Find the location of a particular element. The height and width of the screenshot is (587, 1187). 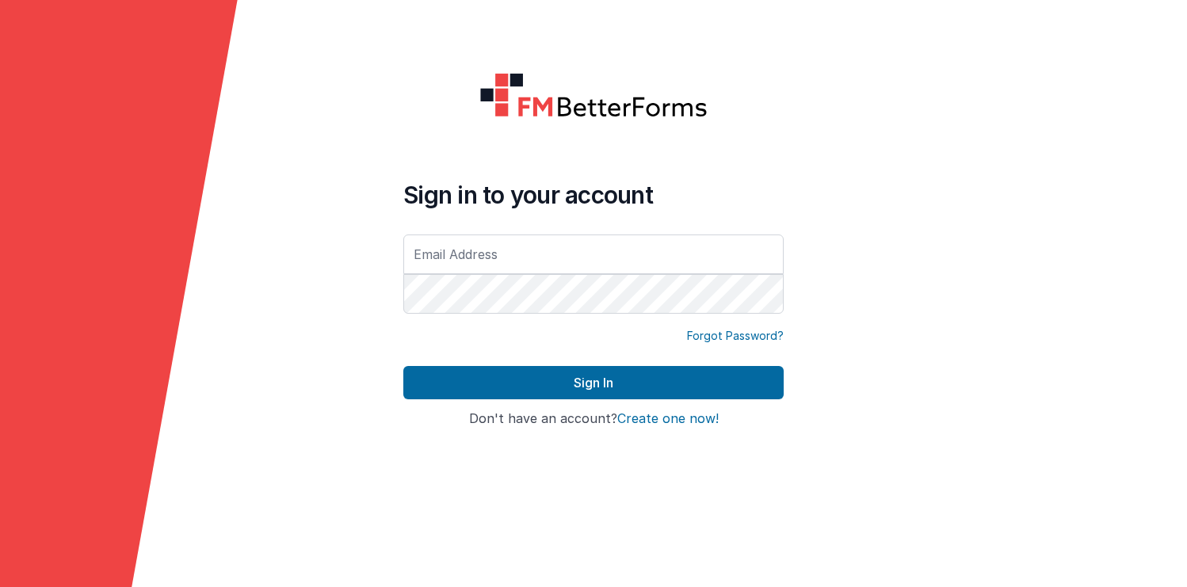

button: Create one now! is located at coordinates (668, 419).